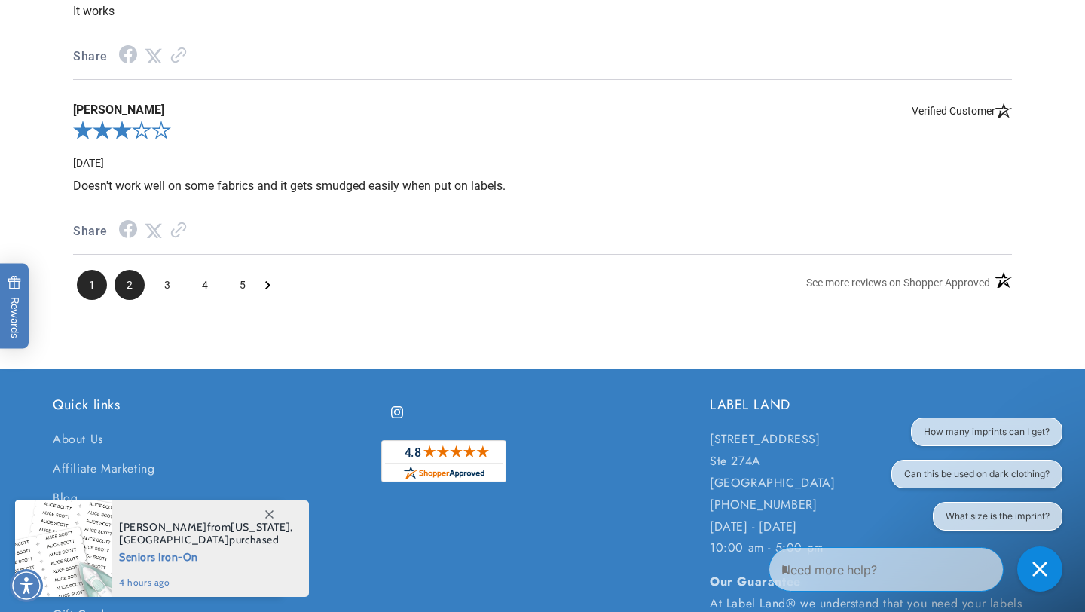 The height and width of the screenshot is (612, 1085). I want to click on span: Rewards, so click(14, 307).